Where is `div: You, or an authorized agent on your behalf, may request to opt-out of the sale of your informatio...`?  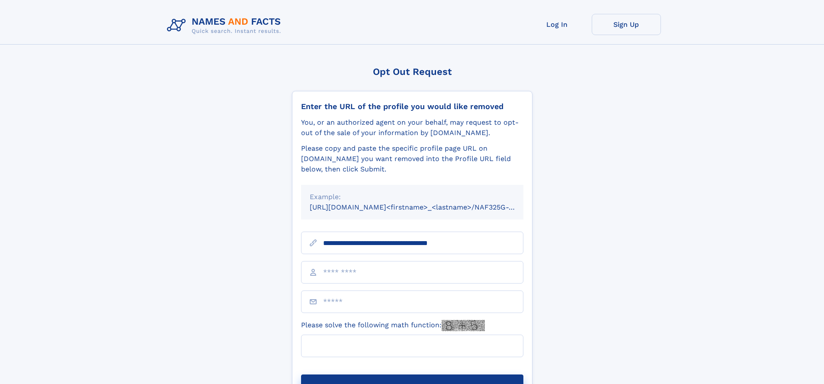 div: You, or an authorized agent on your behalf, may request to opt-out of the sale of your informatio... is located at coordinates (412, 128).